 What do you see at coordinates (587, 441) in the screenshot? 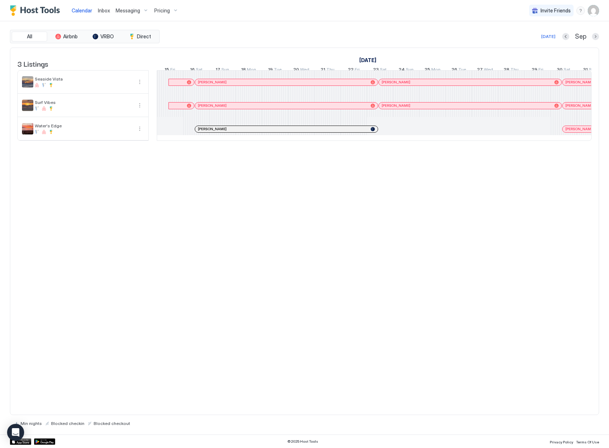
I see `a: Terms Of Use` at bounding box center [587, 441].